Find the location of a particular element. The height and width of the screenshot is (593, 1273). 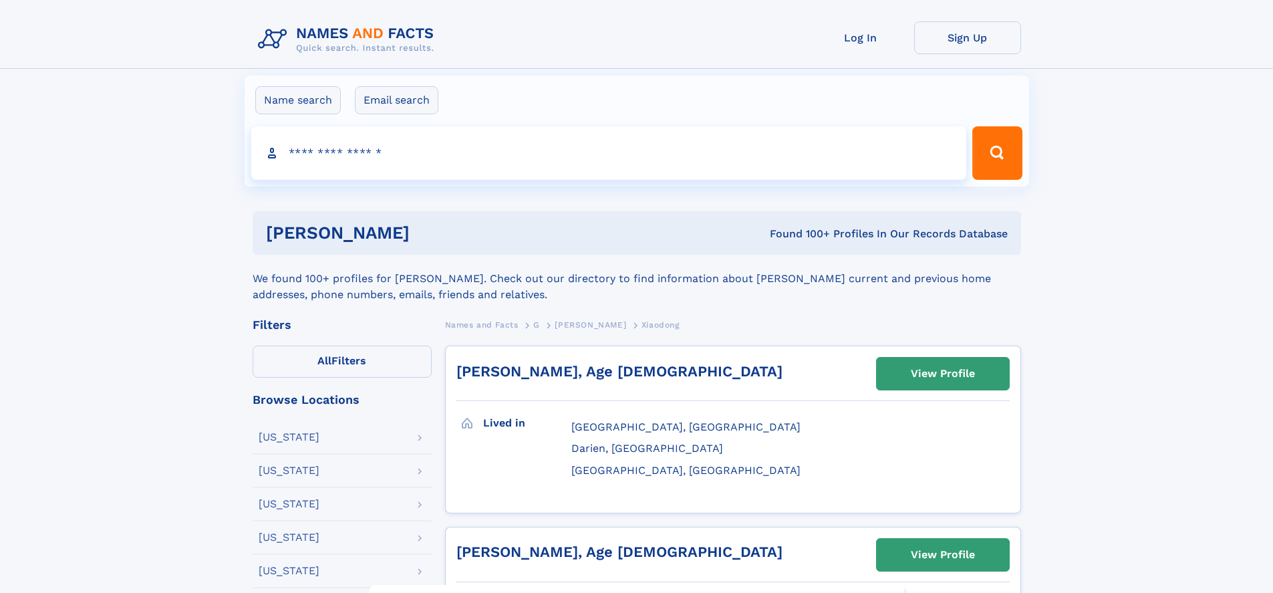

span: G is located at coordinates (537, 325).